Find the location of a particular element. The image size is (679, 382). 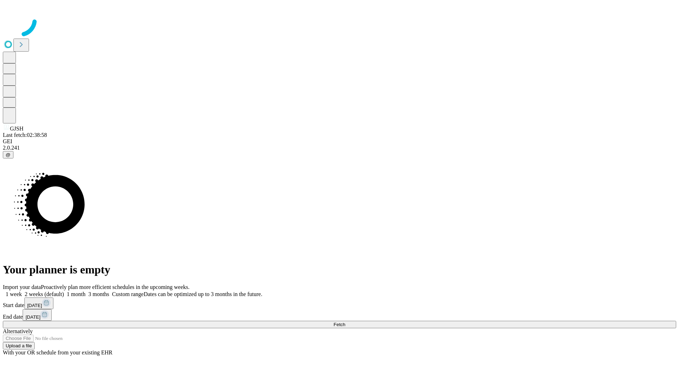

span: 3 months is located at coordinates (99, 294).